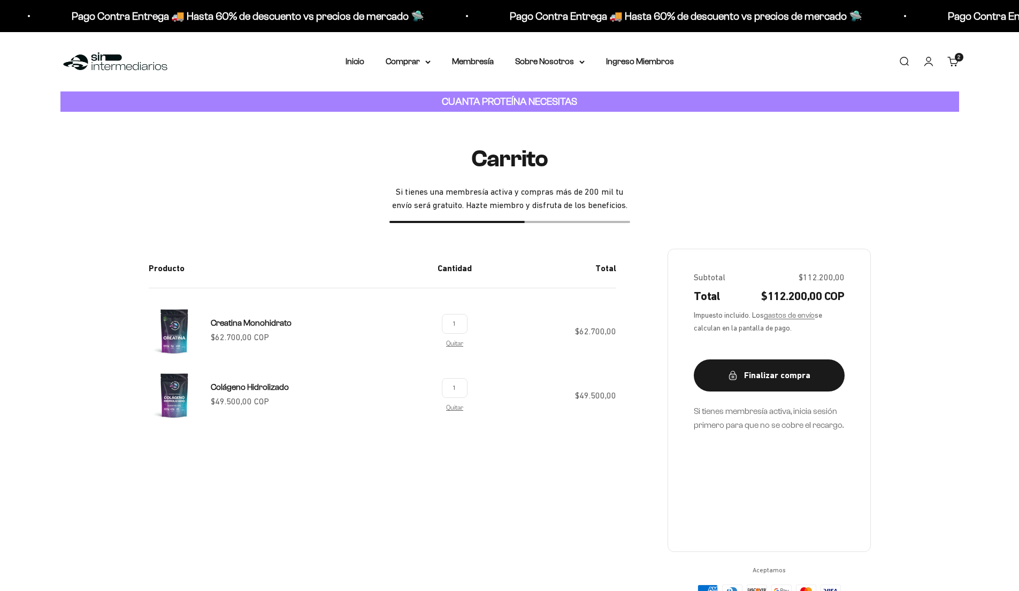  I want to click on a: Creatina Monohidrato, so click(251, 323).